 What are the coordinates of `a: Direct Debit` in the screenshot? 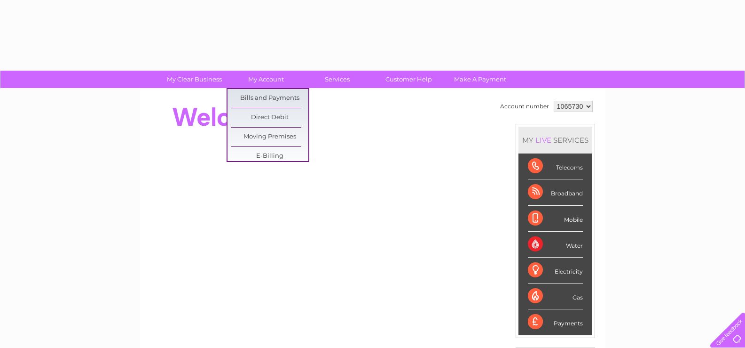 It's located at (270, 118).